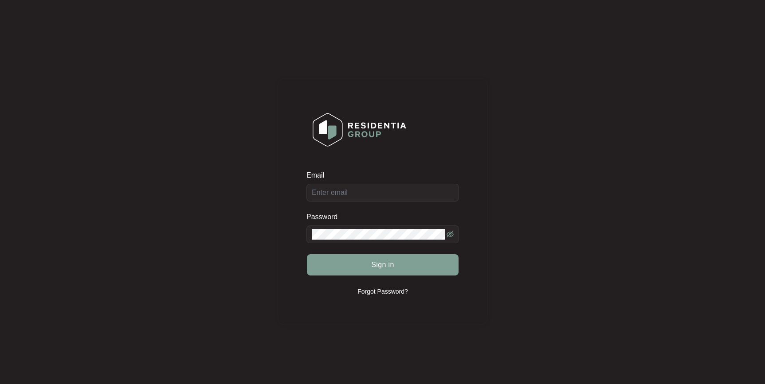 The width and height of the screenshot is (765, 384). Describe the element at coordinates (383, 265) in the screenshot. I see `button: Sign in` at that location.